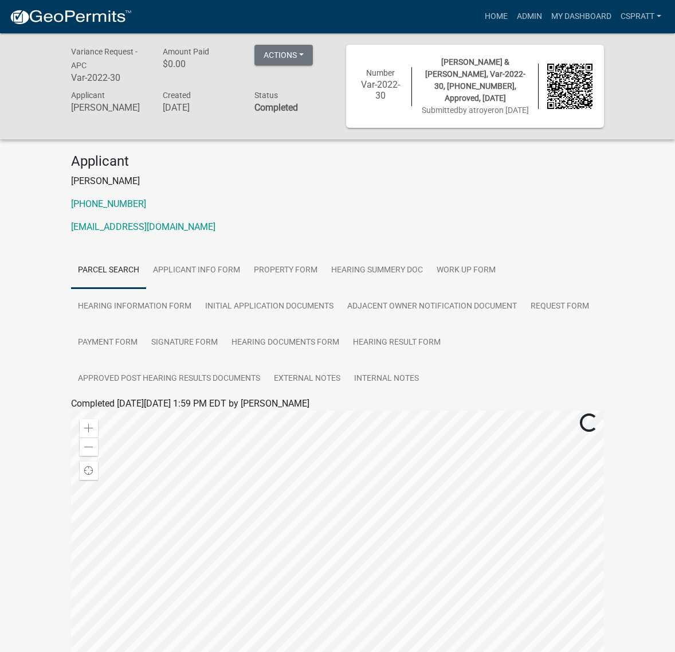 The width and height of the screenshot is (675, 652). What do you see at coordinates (89, 428) in the screenshot?
I see `div: Zoom in` at bounding box center [89, 428].